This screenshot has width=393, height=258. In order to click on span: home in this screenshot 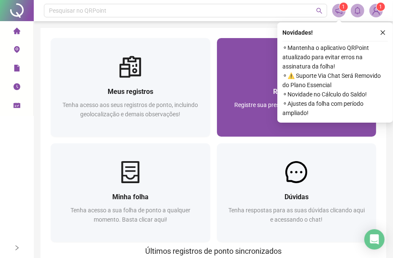, I will do `click(17, 32)`.